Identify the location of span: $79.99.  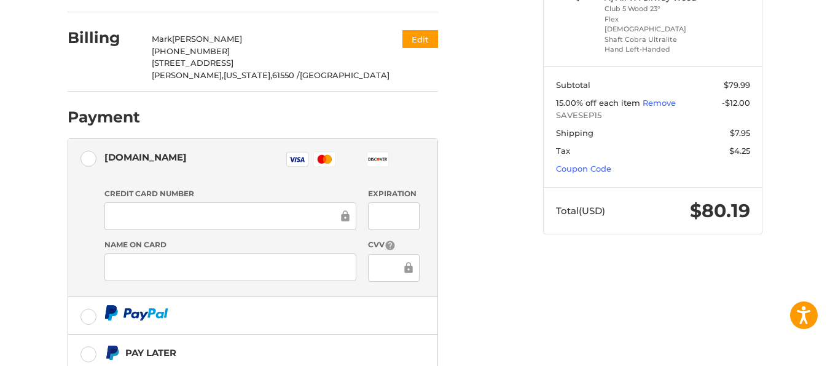
(737, 85).